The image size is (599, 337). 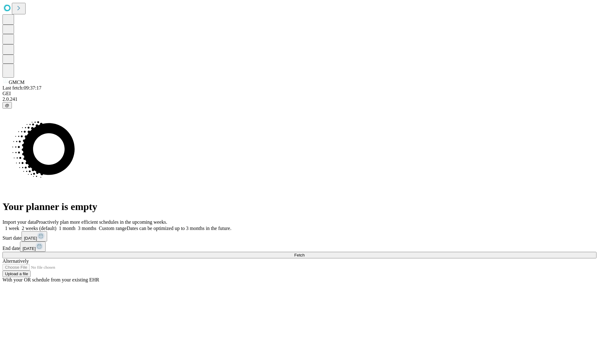 I want to click on button: Fetch, so click(x=299, y=255).